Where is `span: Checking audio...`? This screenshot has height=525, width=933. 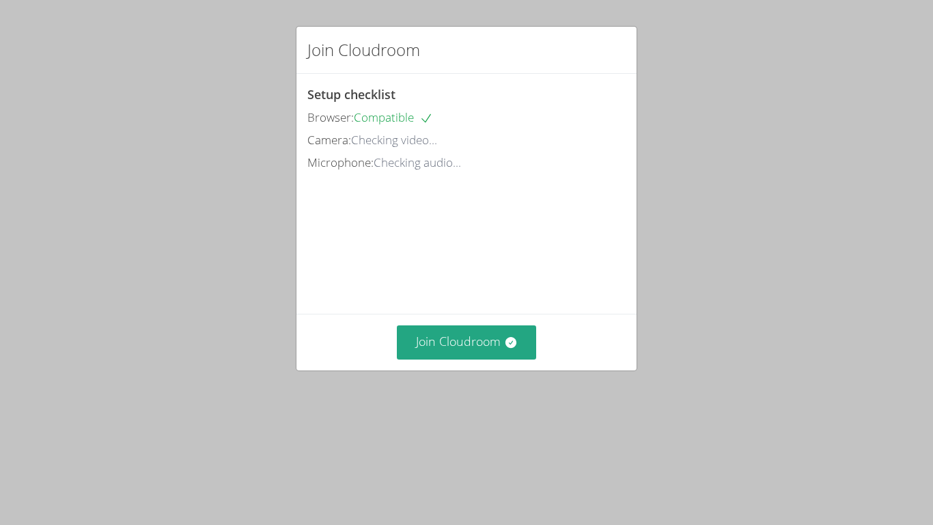
span: Checking audio... is located at coordinates (417, 162).